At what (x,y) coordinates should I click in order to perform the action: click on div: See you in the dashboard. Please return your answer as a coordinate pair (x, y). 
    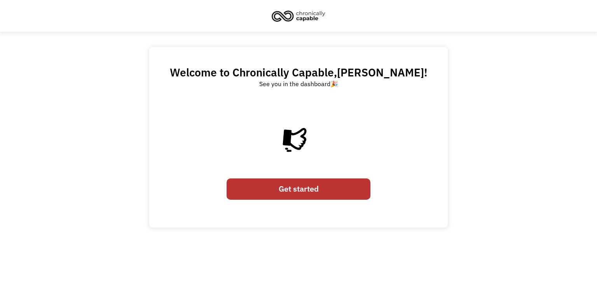
    Looking at the image, I should click on (298, 84).